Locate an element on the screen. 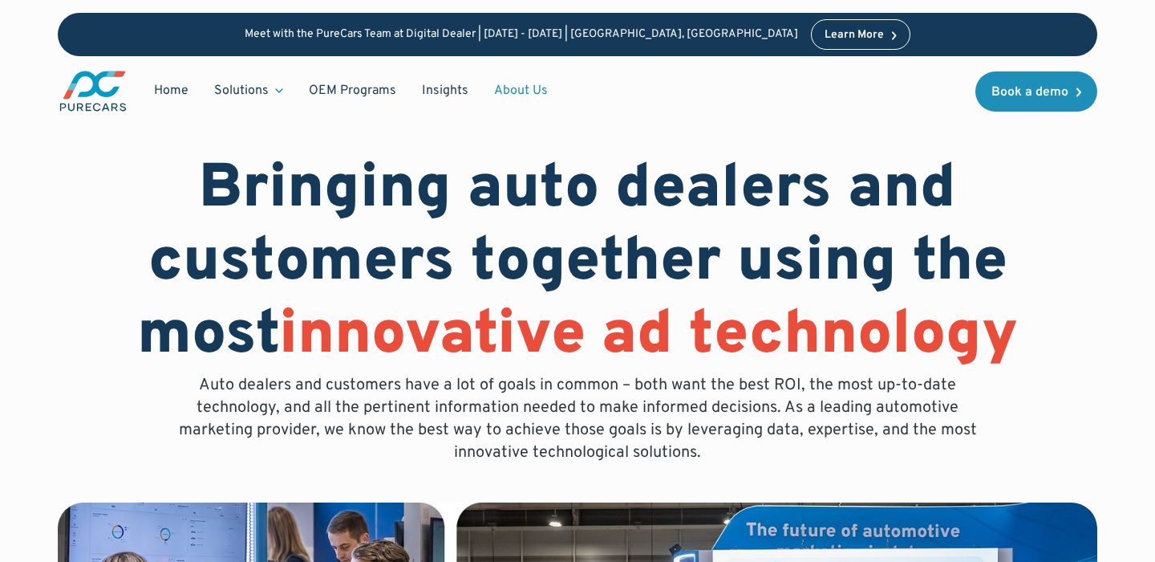 The height and width of the screenshot is (562, 1155). a: About Us is located at coordinates (521, 91).